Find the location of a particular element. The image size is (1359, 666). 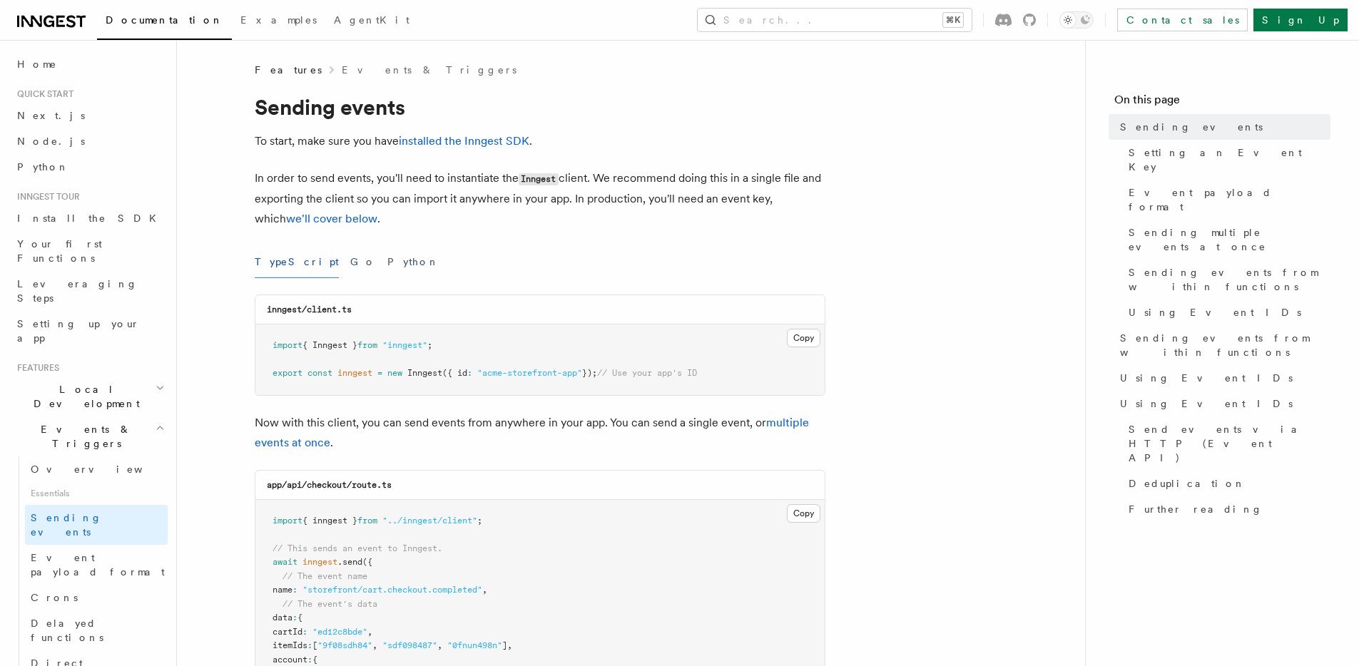

span: Event payload format is located at coordinates (98, 565).